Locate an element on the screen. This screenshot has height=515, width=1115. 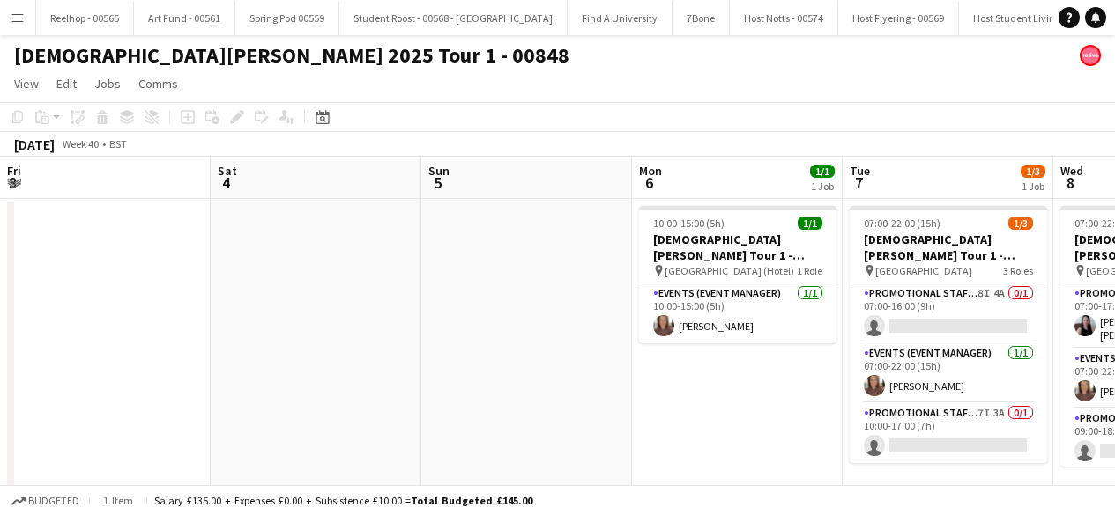
span: 4 is located at coordinates (226, 182).